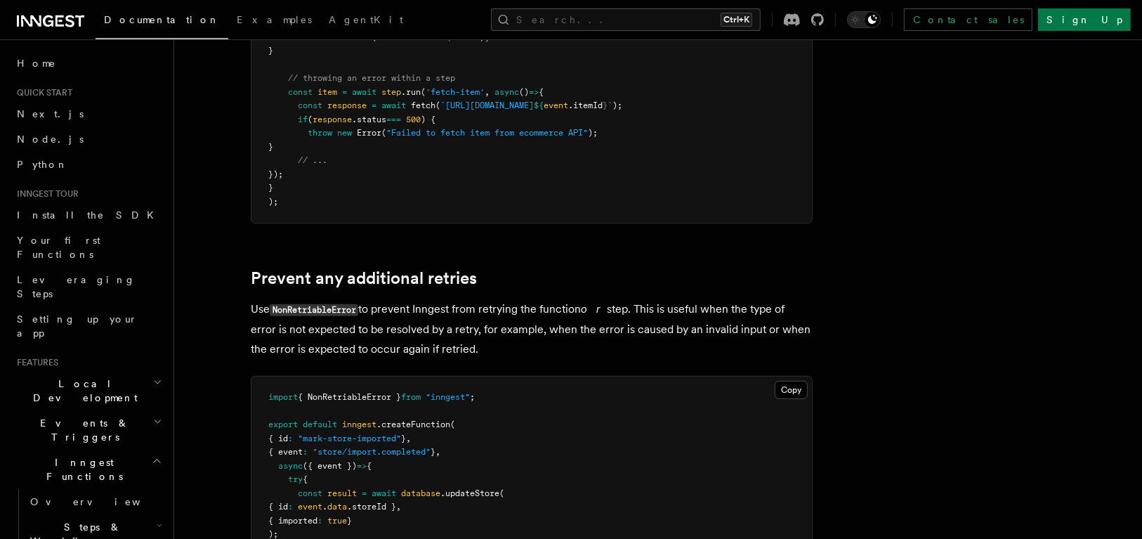  Describe the element at coordinates (295, 479) in the screenshot. I see `span: try` at that location.